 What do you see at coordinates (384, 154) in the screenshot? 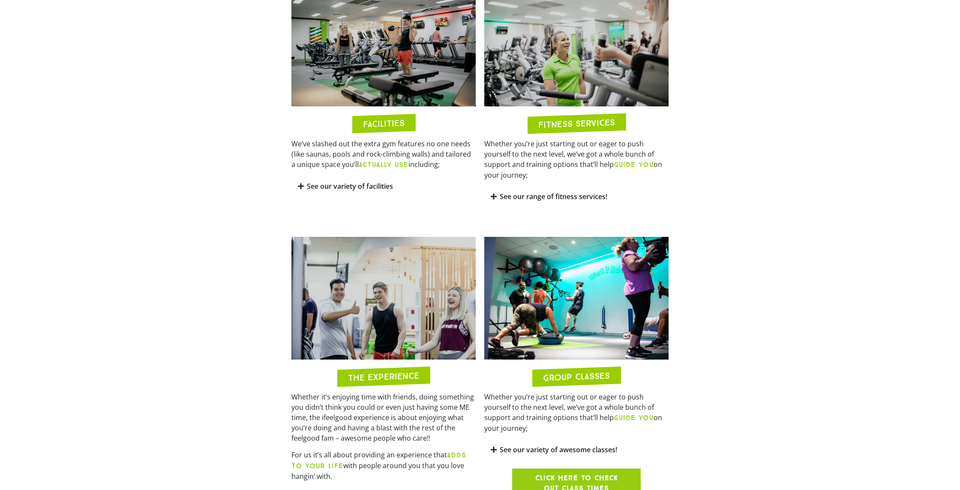
I see `p: We’ve slashed out the extra gym features no one needs (like saunas, pools and rock-climbing walls...` at bounding box center [384, 154].